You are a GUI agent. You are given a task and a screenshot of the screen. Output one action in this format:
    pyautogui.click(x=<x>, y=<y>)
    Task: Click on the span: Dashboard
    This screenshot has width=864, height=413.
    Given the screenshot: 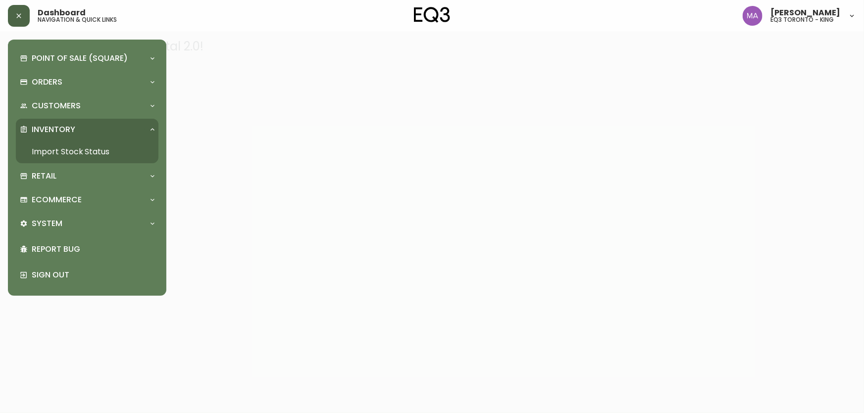 What is the action you would take?
    pyautogui.click(x=61, y=13)
    